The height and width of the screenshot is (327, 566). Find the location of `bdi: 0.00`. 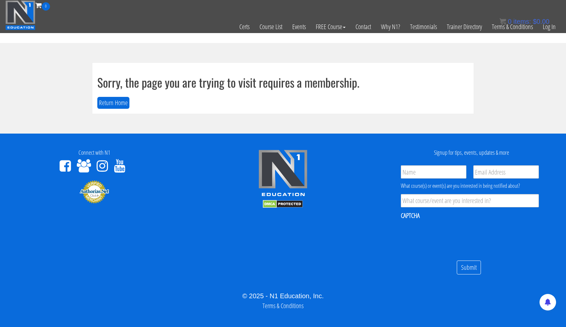

bdi: 0.00 is located at coordinates (541, 22).